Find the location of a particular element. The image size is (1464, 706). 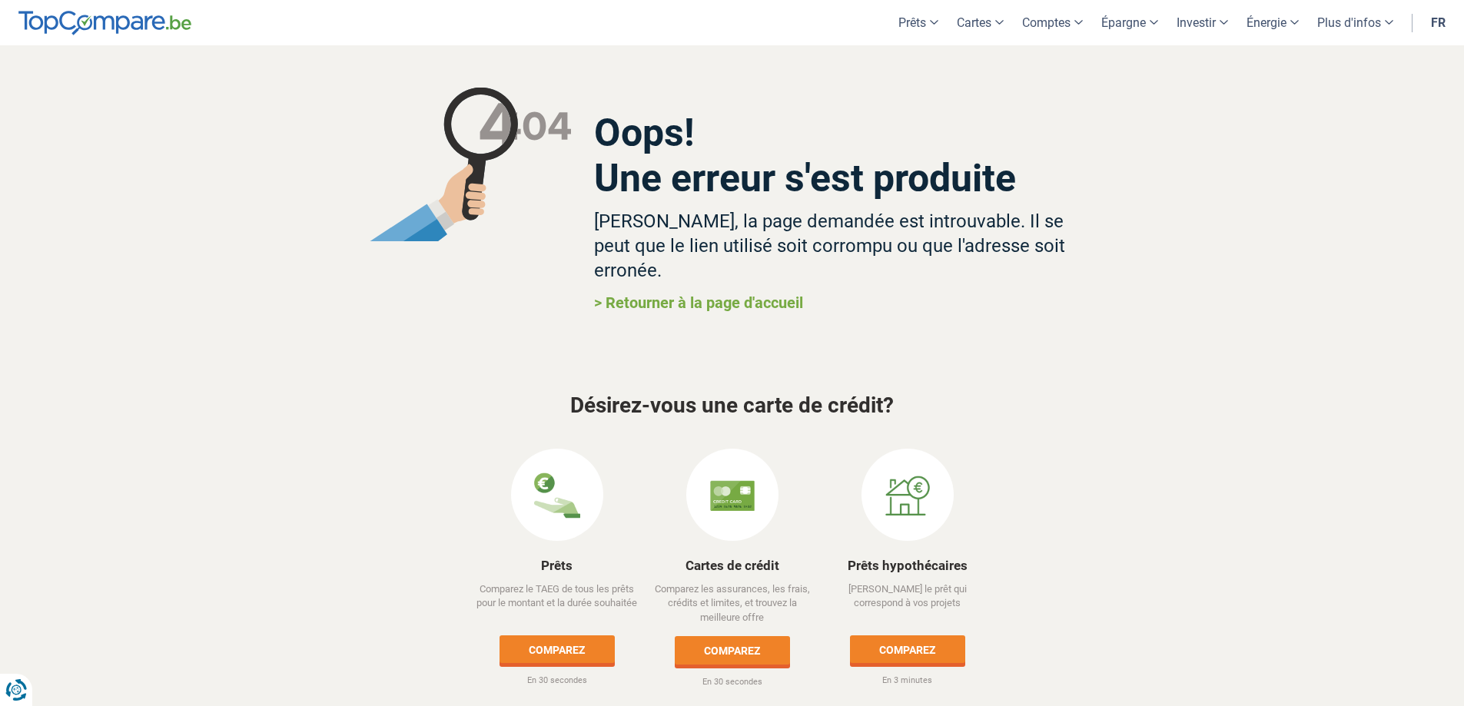

a: Prêts hypothécaires is located at coordinates (908, 566).